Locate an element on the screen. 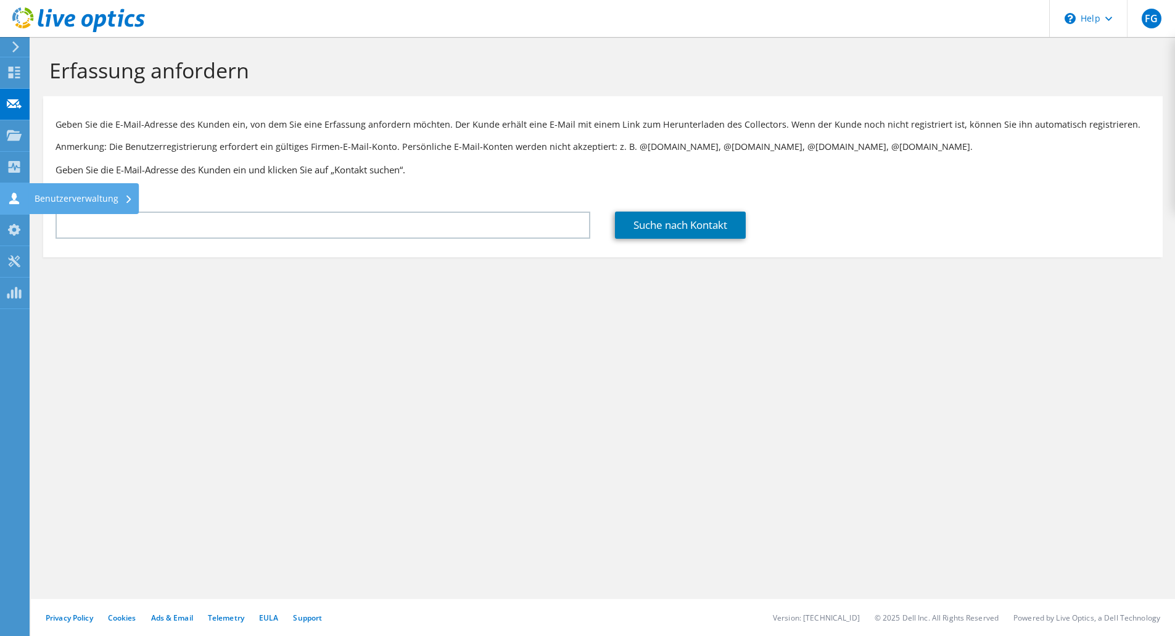 This screenshot has height=636, width=1175. a: EULA is located at coordinates (268, 617).